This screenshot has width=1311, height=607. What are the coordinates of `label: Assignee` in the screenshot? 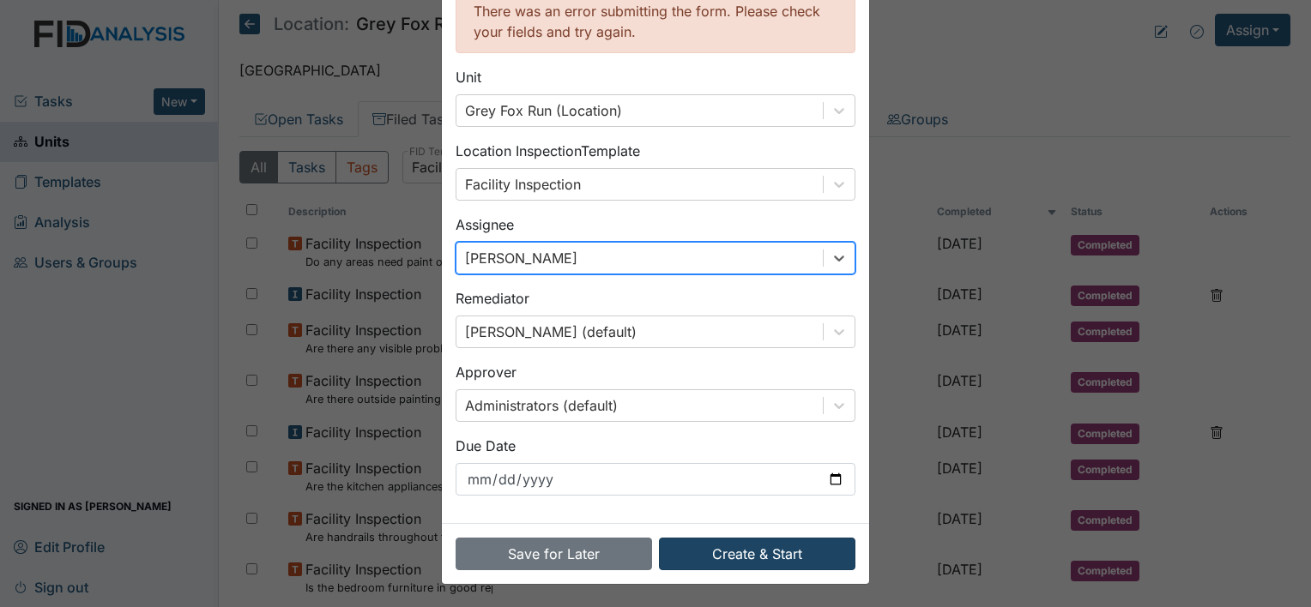 It's located at (485, 225).